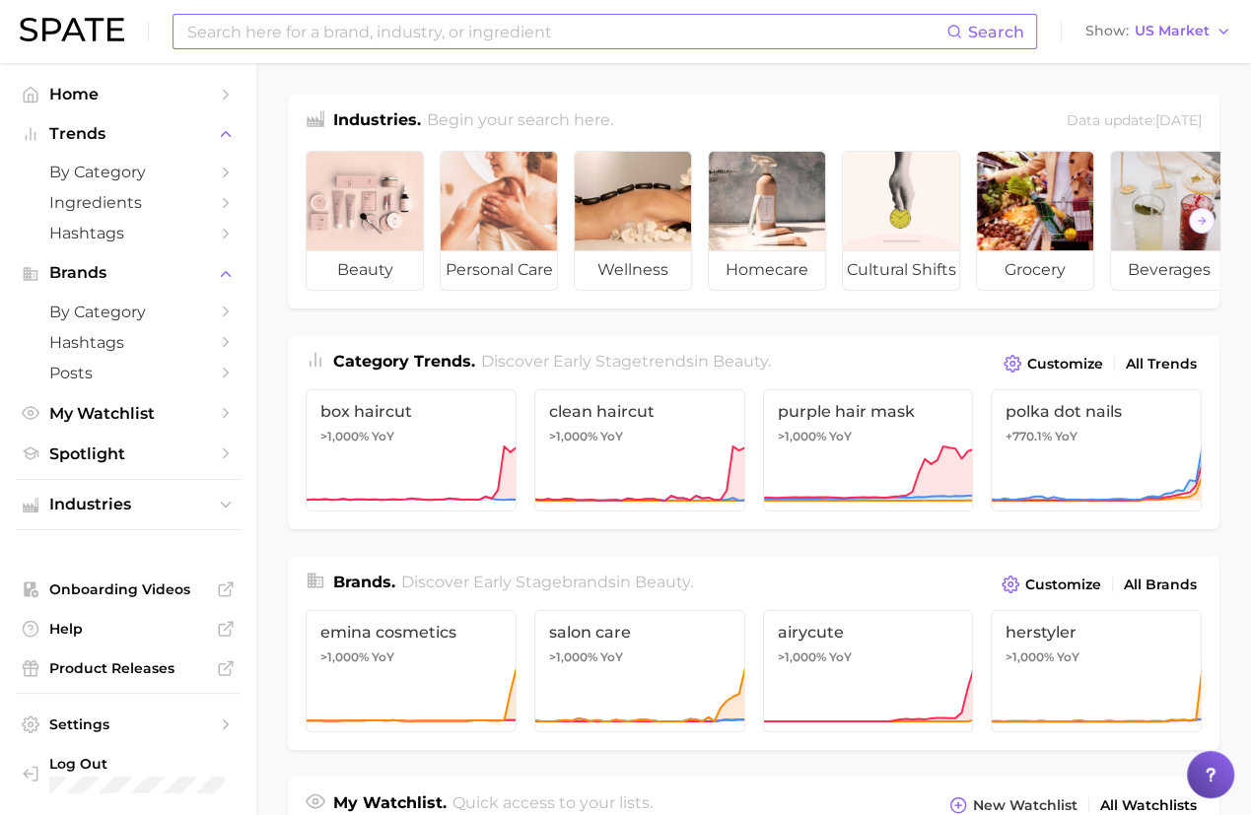 The image size is (1251, 815). Describe the element at coordinates (1161, 364) in the screenshot. I see `span: All Trends` at that location.